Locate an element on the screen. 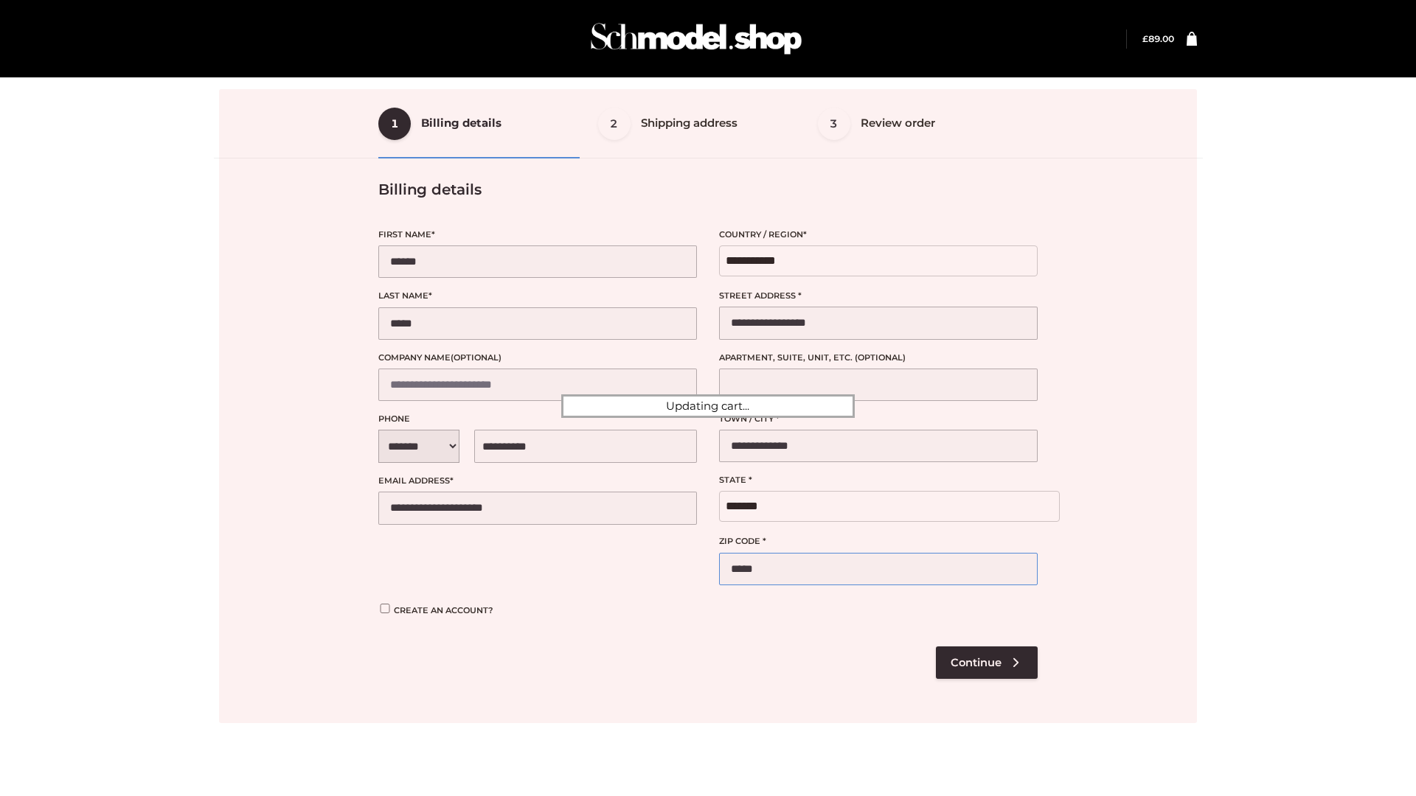  a: £89.00 is located at coordinates (1158, 38).